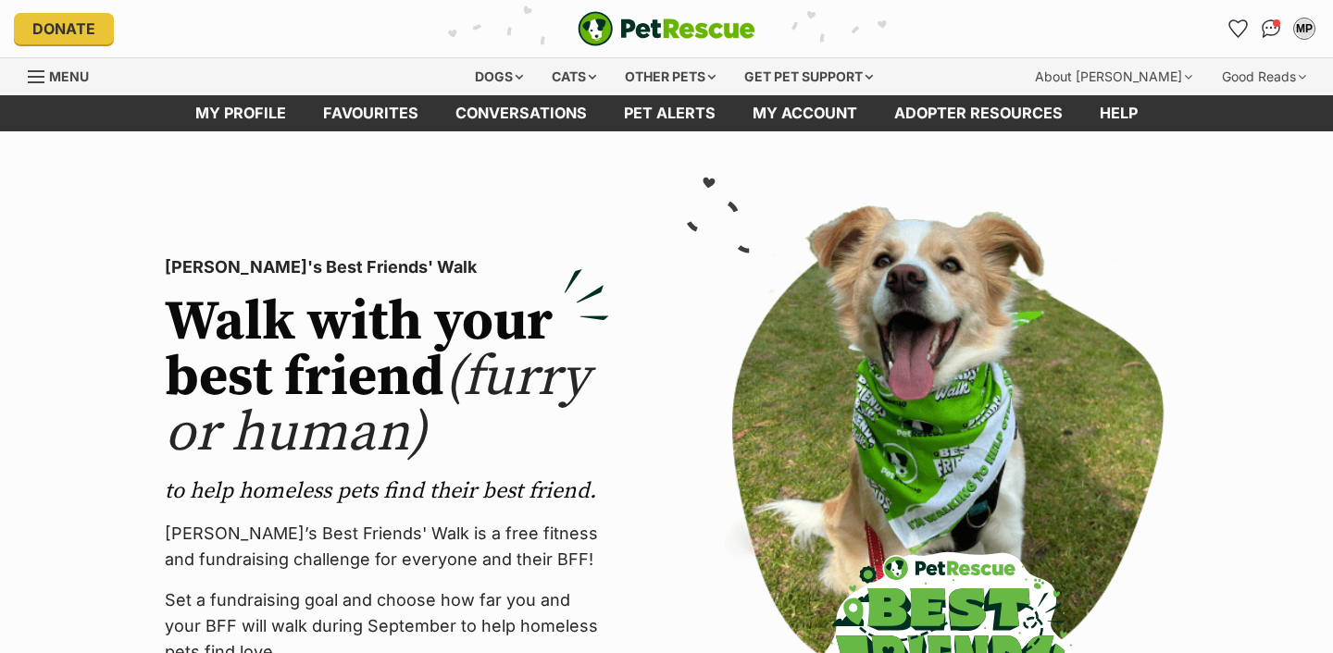  What do you see at coordinates (1271, 29) in the screenshot?
I see `img: chat-41dd97257d64d25036548639549fe6c8038ab92f7586957e7f3b1b290dea8141.svg` at bounding box center [1271, 29].